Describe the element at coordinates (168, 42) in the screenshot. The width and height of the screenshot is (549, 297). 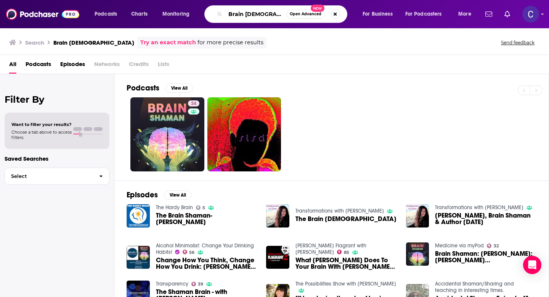
I see `a: Try an exact match` at that location.